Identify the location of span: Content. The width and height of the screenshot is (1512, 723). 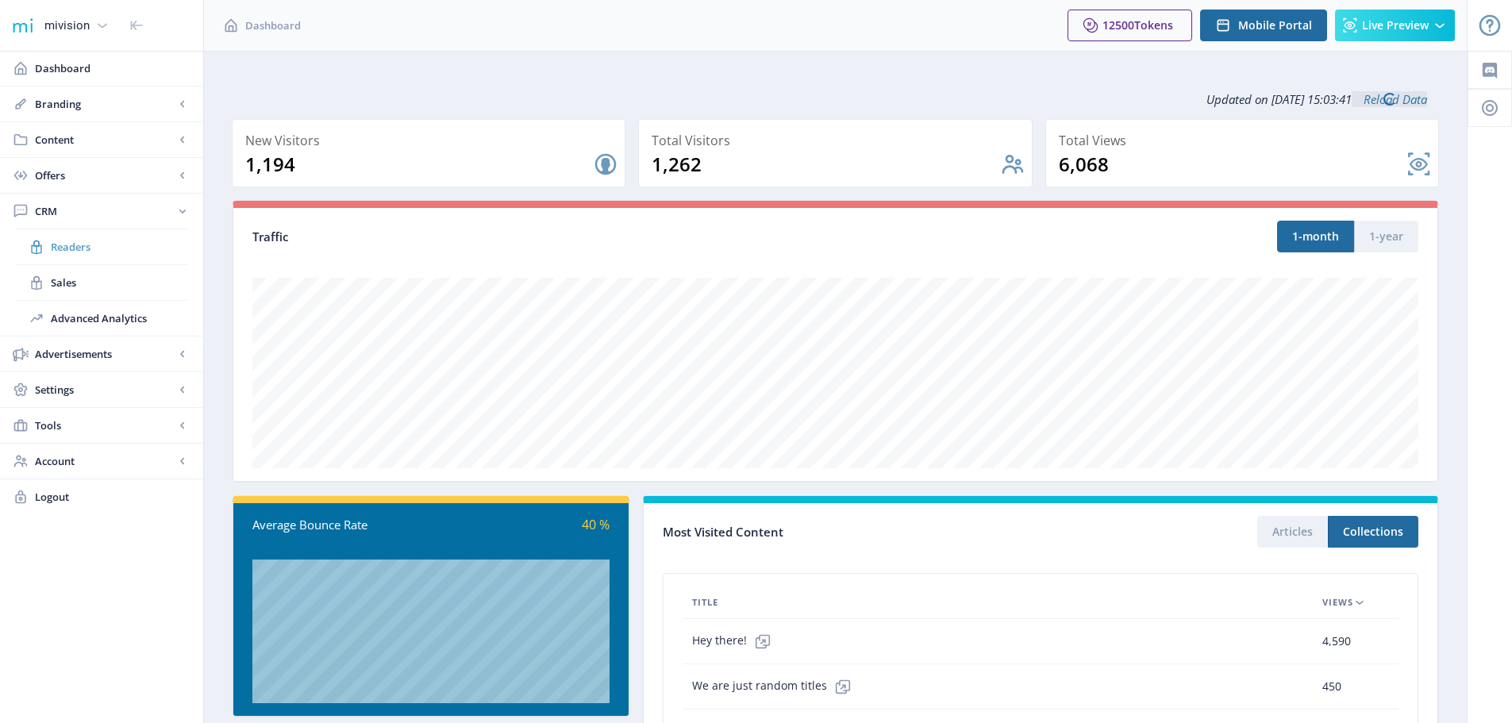
(105, 140).